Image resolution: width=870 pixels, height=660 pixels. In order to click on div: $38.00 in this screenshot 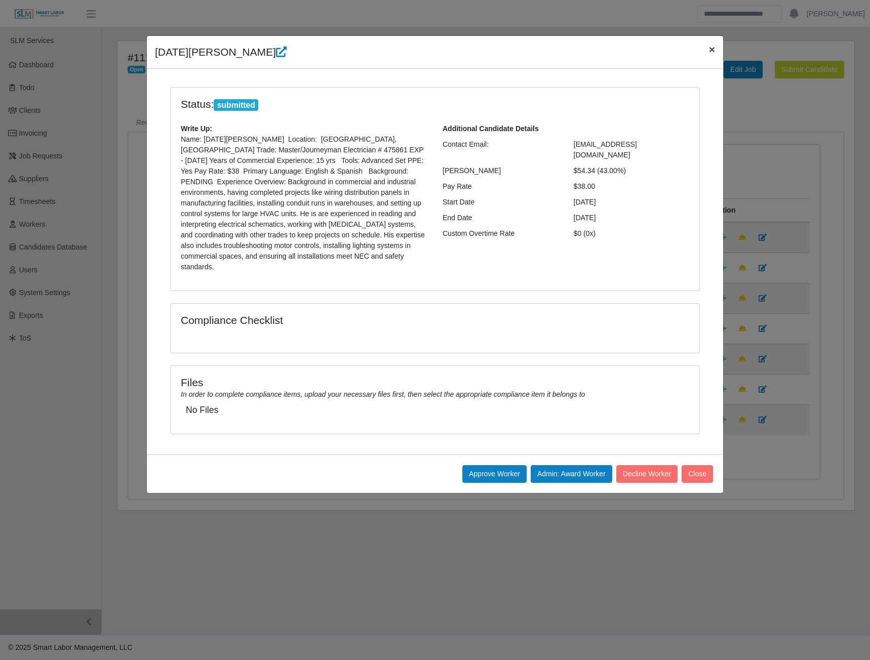, I will do `click(631, 186)`.